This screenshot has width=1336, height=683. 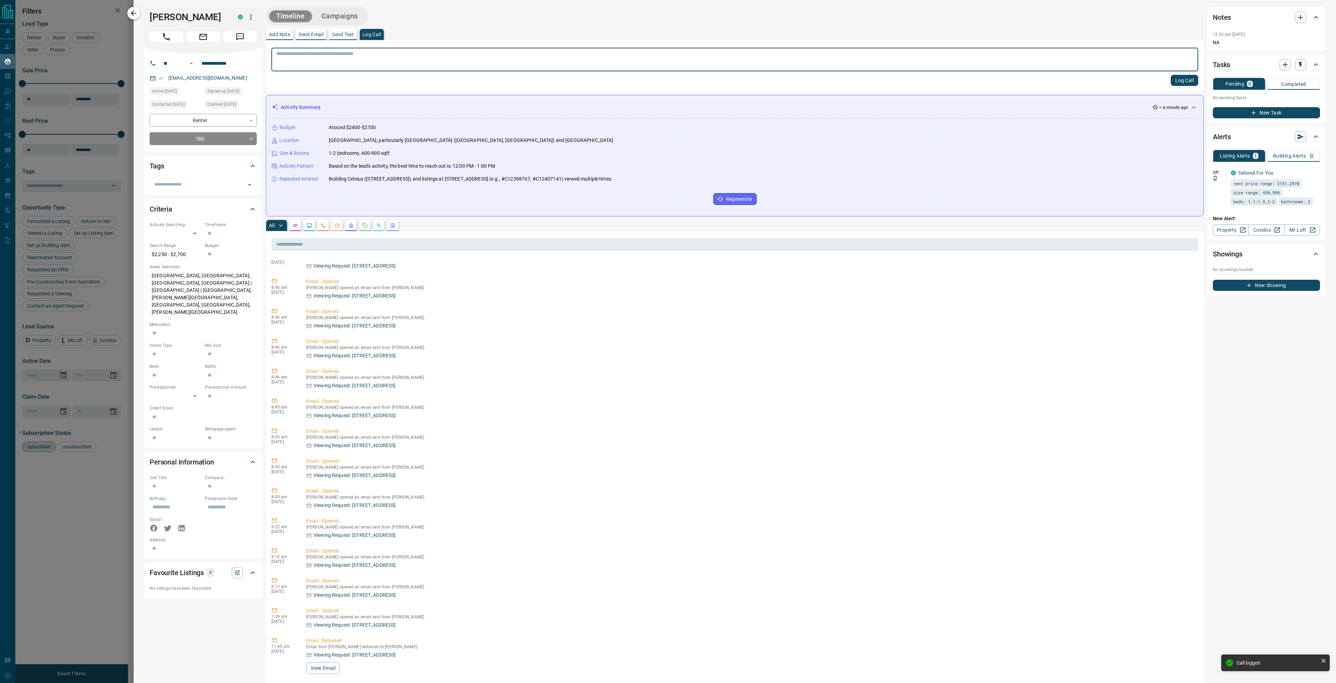 I want to click on span: Message, so click(x=240, y=37).